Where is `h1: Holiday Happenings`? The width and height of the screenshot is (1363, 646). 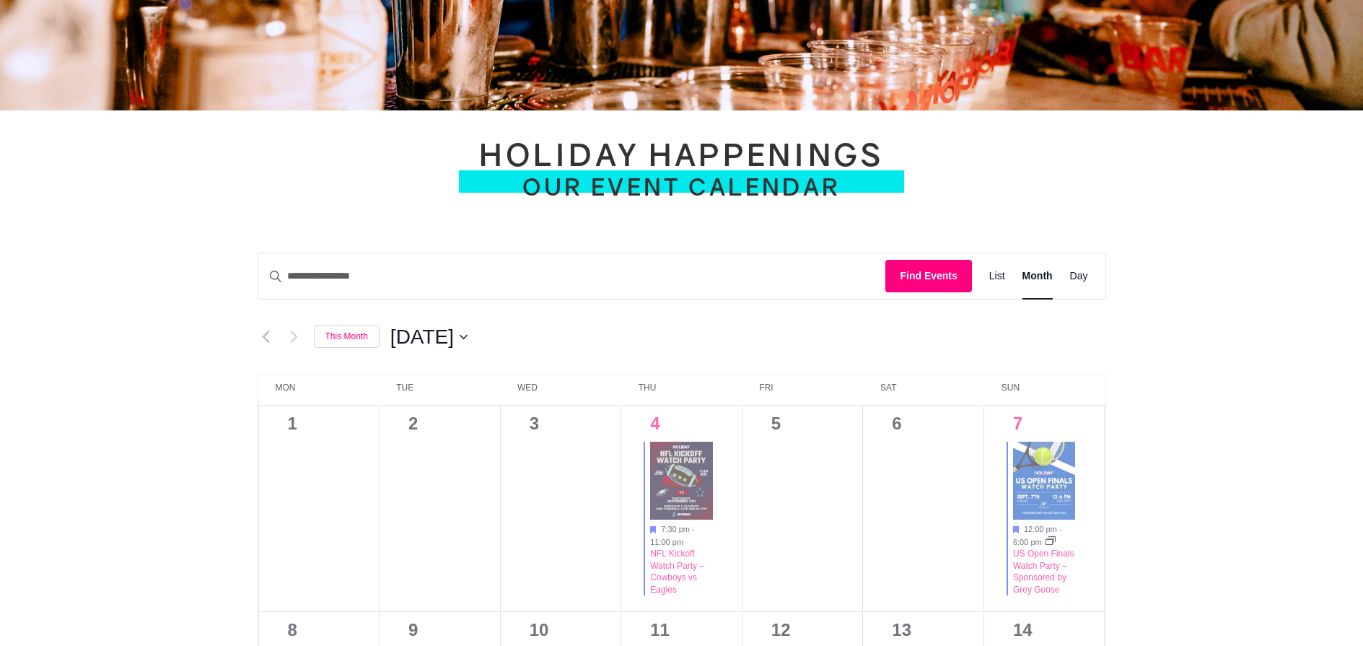 h1: Holiday Happenings is located at coordinates (681, 158).